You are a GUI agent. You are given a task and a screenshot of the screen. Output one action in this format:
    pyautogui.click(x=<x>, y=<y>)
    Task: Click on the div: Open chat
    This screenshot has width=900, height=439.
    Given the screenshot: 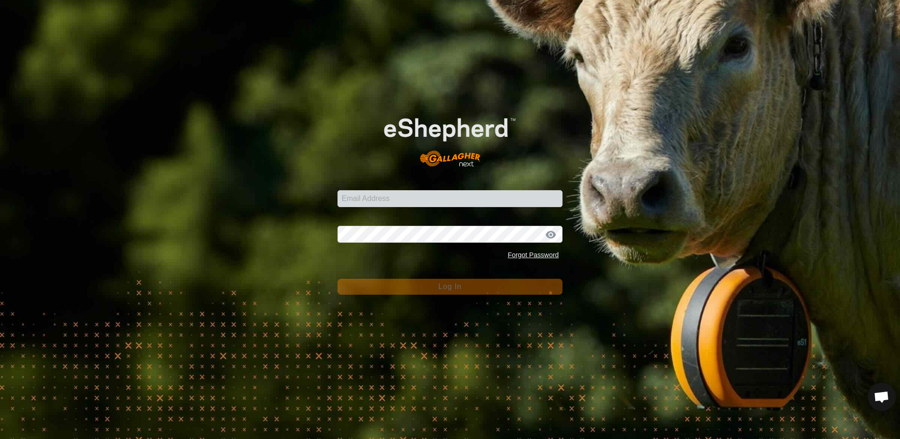 What is the action you would take?
    pyautogui.click(x=882, y=397)
    